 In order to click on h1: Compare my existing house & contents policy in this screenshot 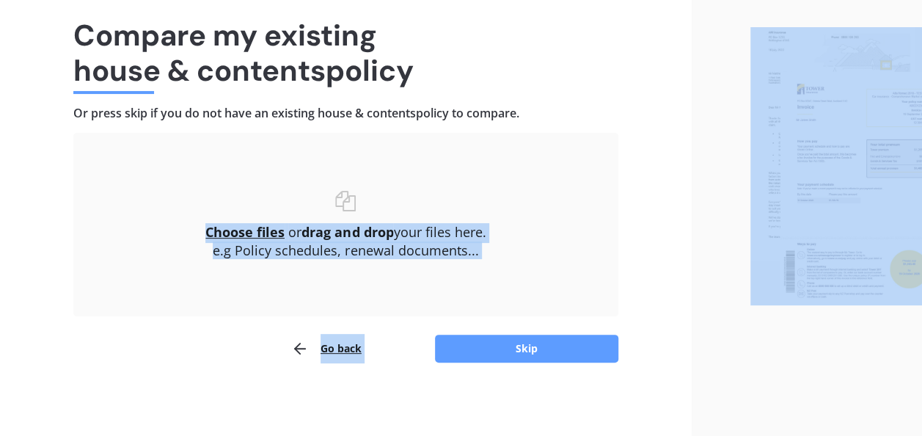, I will do `click(345, 53)`.